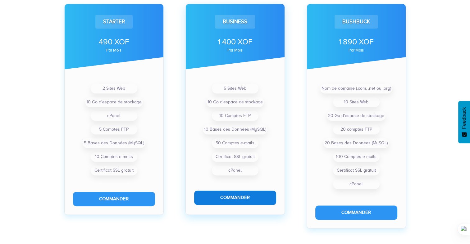  What do you see at coordinates (356, 102) in the screenshot?
I see `li: 10 Sites Web` at bounding box center [356, 102].